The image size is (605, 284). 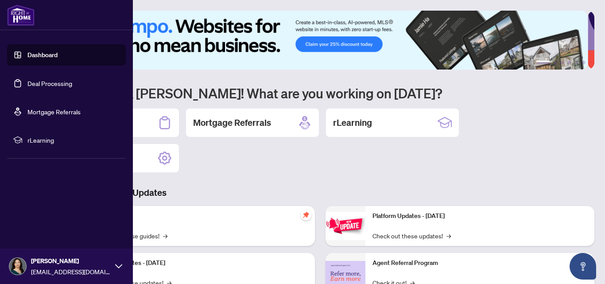 I want to click on span: rLearning, so click(x=74, y=140).